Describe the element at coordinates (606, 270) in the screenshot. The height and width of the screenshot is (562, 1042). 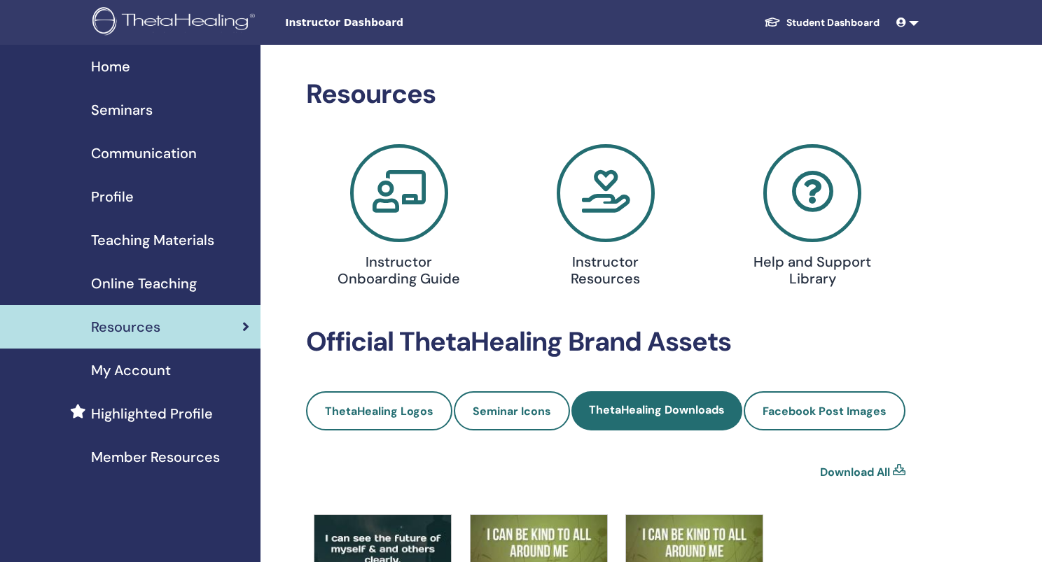
I see `h4: Instructor Resources` at that location.